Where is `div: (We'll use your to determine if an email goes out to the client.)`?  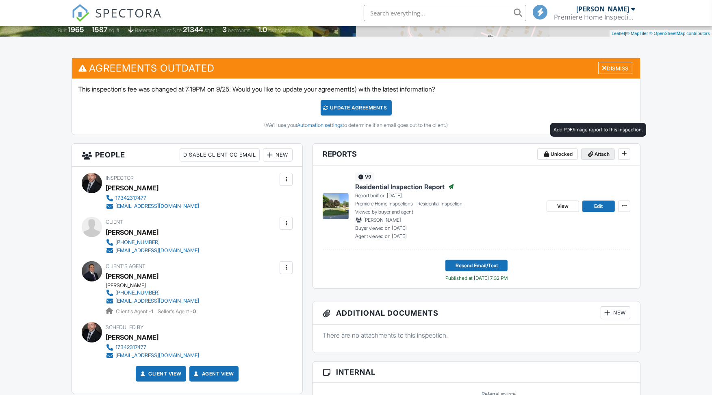 div: (We'll use your to determine if an email goes out to the client.) is located at coordinates (356, 125).